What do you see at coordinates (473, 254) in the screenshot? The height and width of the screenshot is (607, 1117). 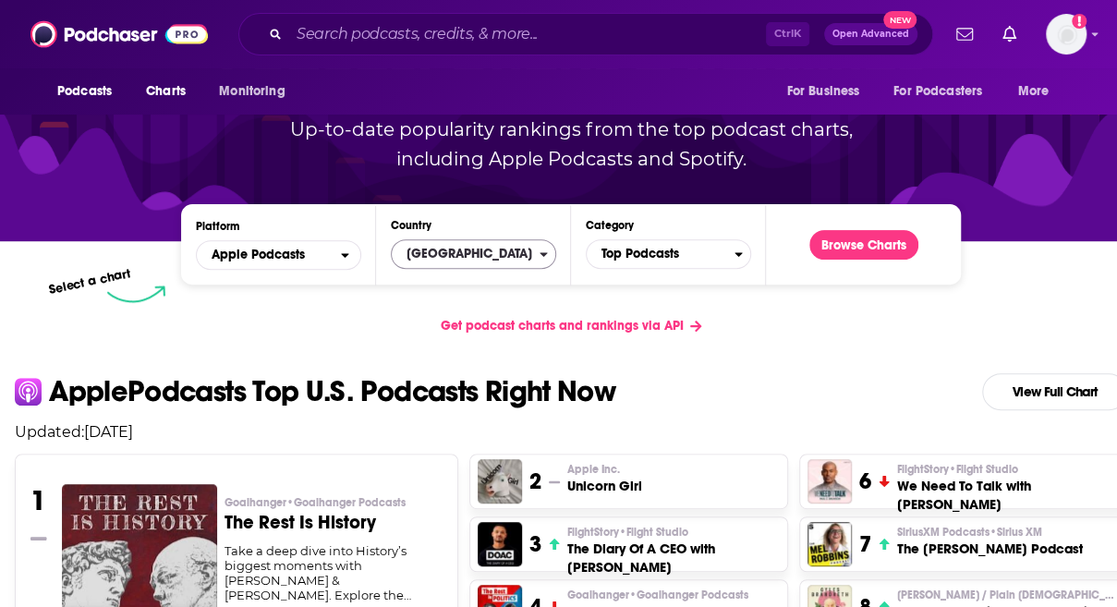 I see `button: Countries` at bounding box center [473, 254].